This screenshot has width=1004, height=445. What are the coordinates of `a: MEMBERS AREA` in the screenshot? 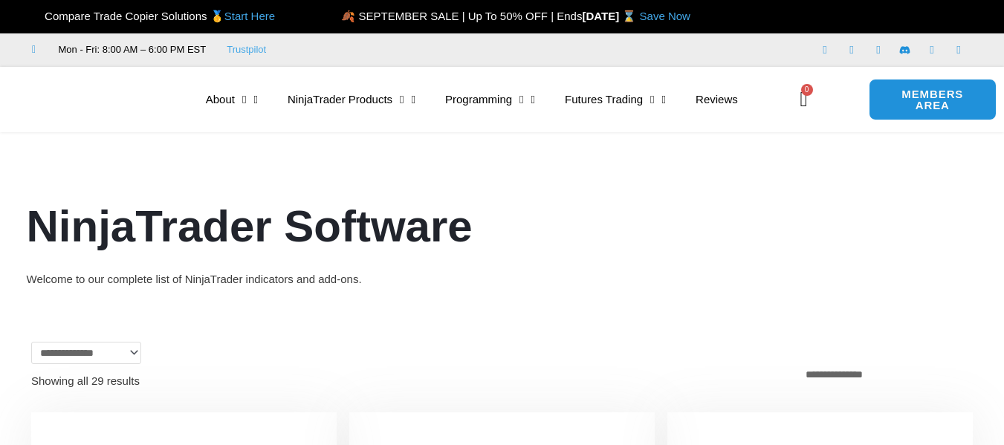 It's located at (933, 100).